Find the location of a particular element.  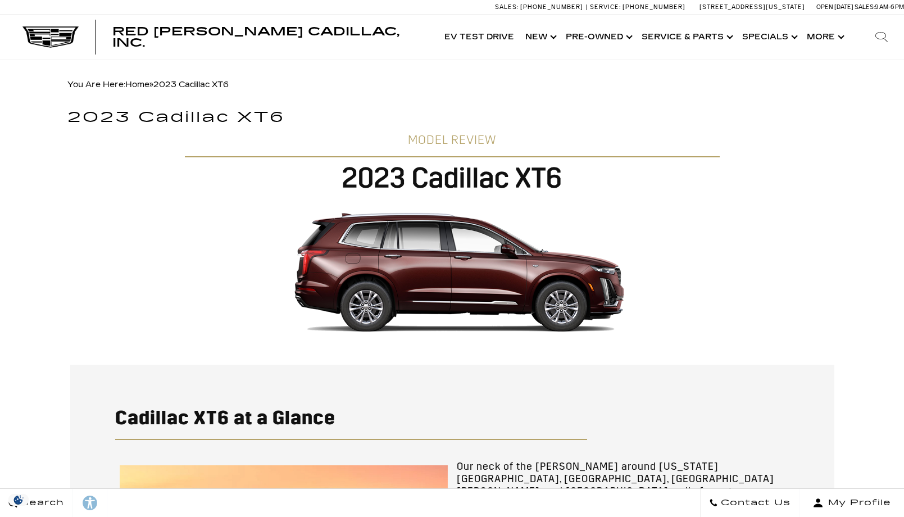

div: MODEL REVIEW is located at coordinates (452, 145).